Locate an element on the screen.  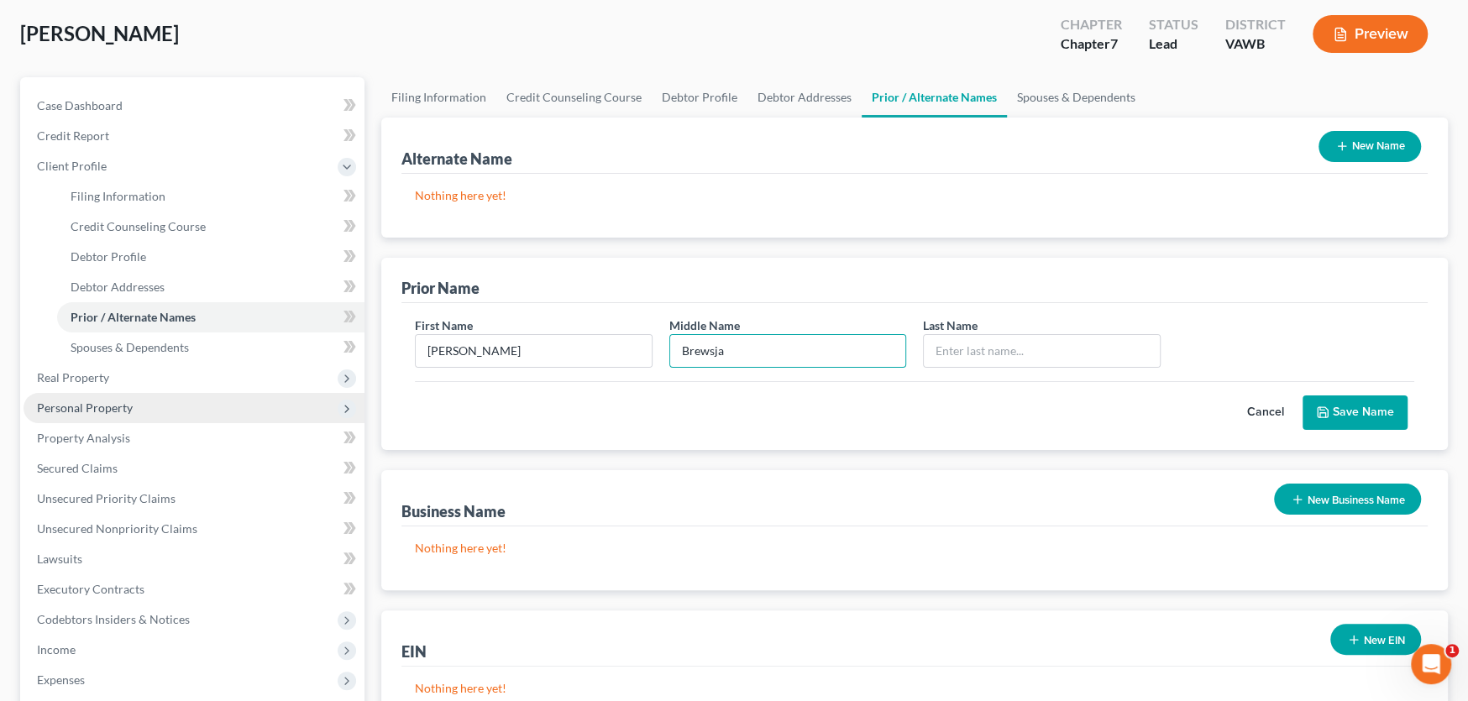
button: New EIN is located at coordinates (1375, 639).